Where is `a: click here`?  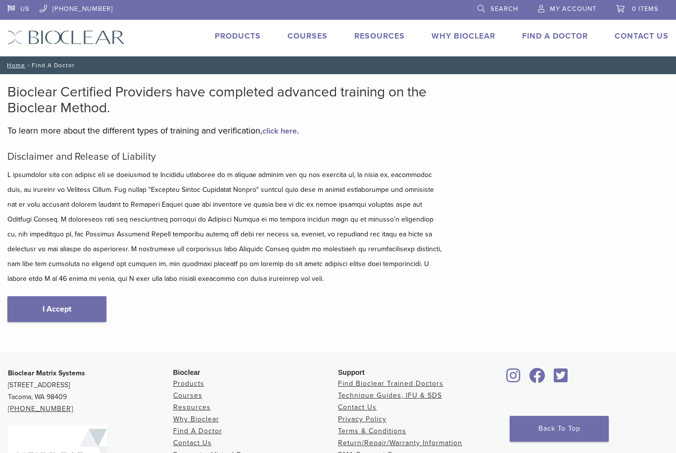 a: click here is located at coordinates (280, 131).